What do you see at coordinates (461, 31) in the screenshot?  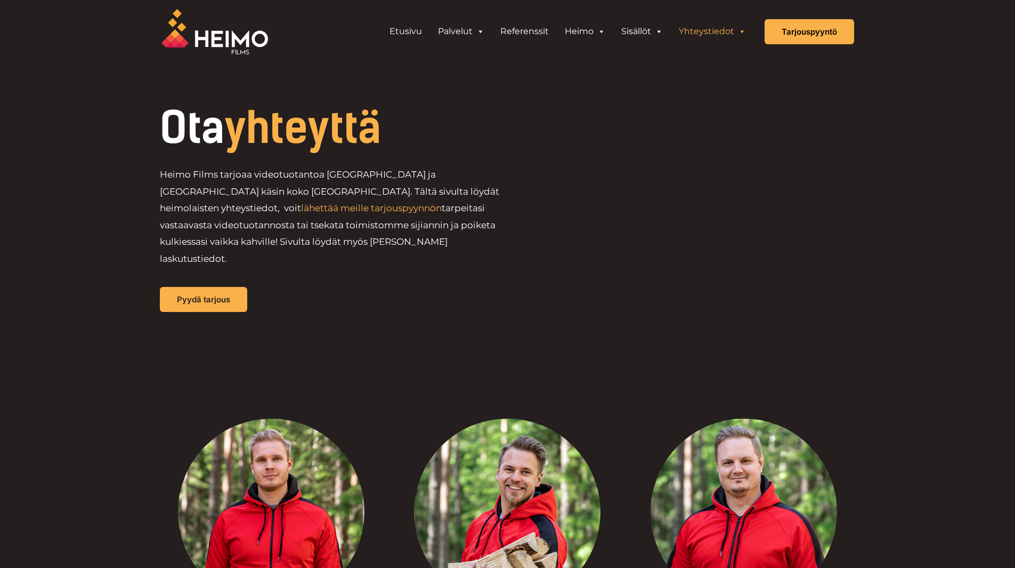 I see `a: Palvelut` at bounding box center [461, 31].